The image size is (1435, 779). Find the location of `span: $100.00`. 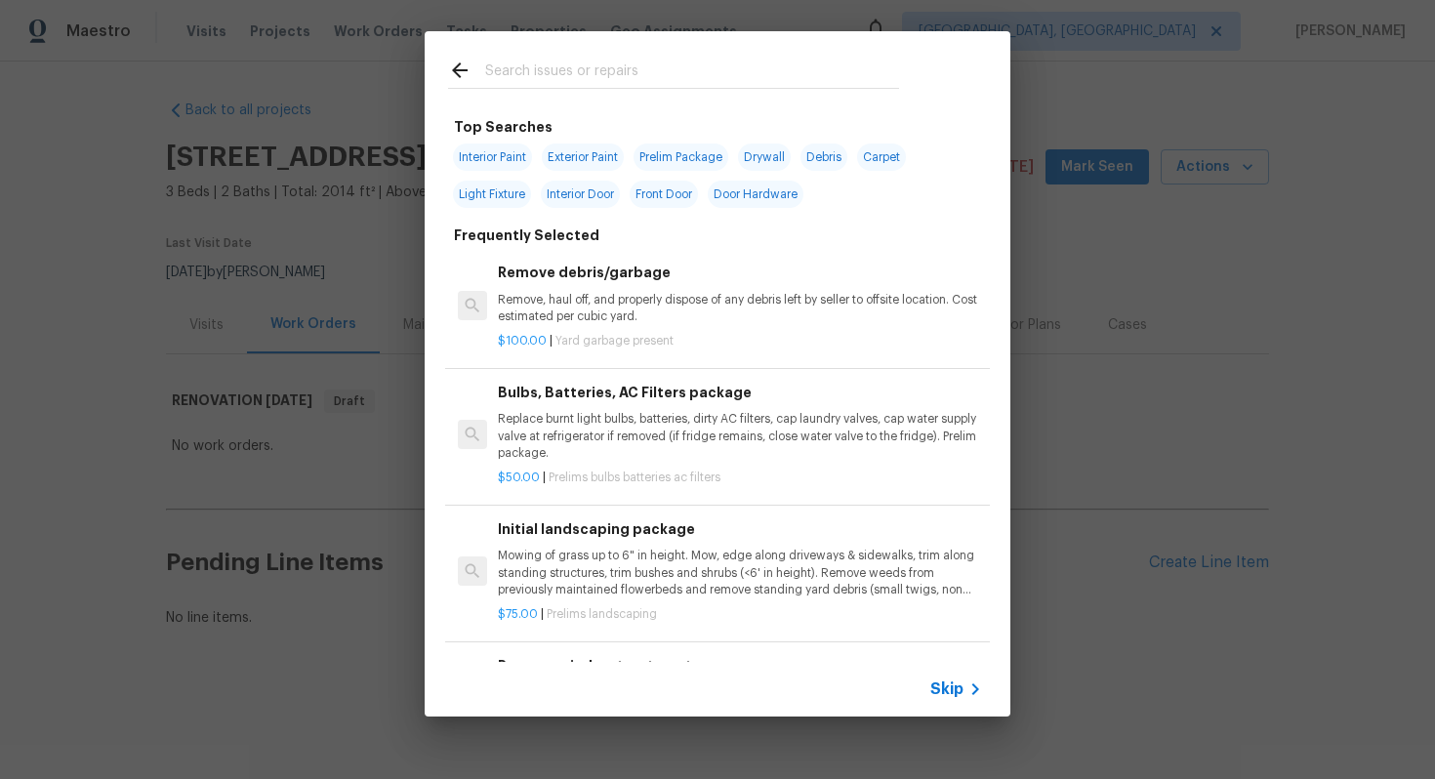

span: $100.00 is located at coordinates (522, 341).